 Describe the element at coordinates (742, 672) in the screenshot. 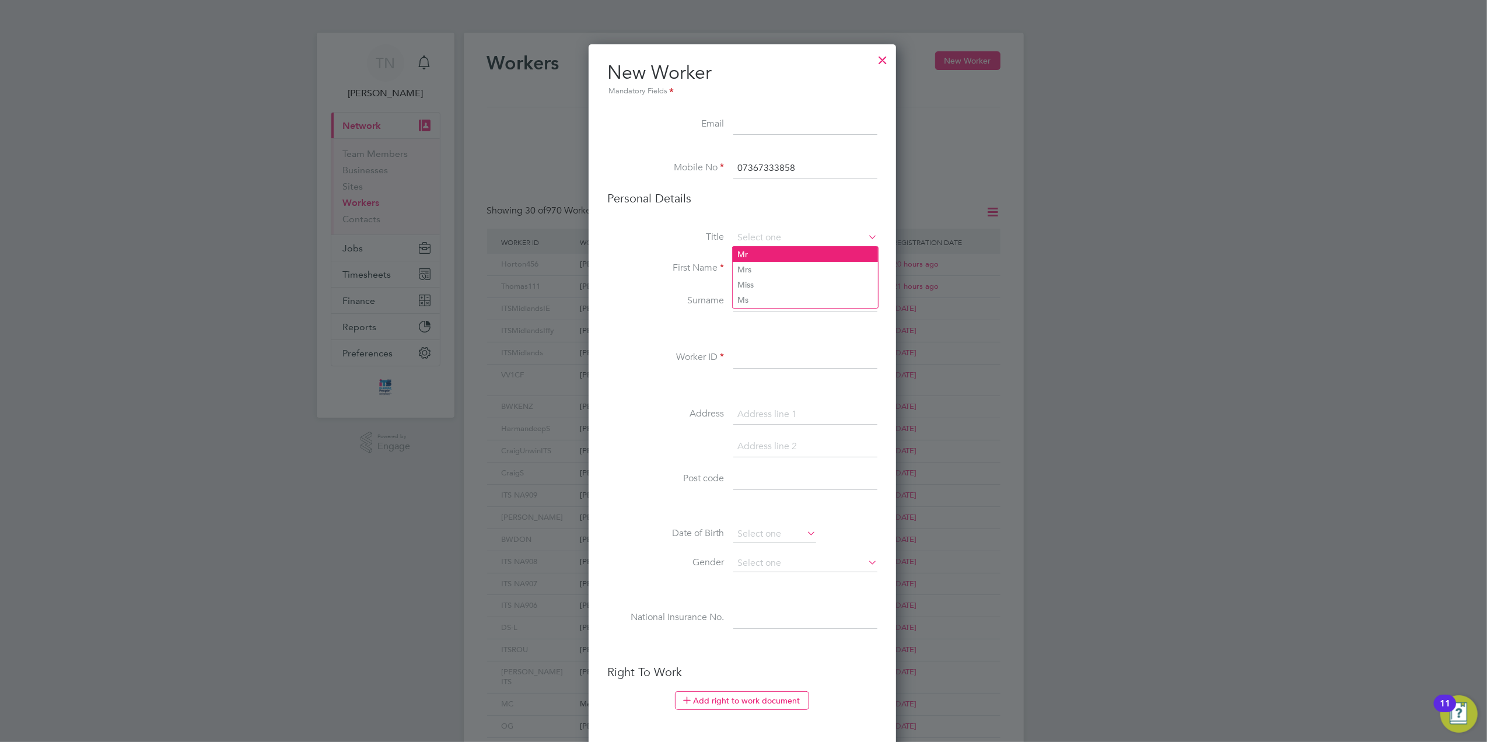

I see `h3: Right To Work` at that location.